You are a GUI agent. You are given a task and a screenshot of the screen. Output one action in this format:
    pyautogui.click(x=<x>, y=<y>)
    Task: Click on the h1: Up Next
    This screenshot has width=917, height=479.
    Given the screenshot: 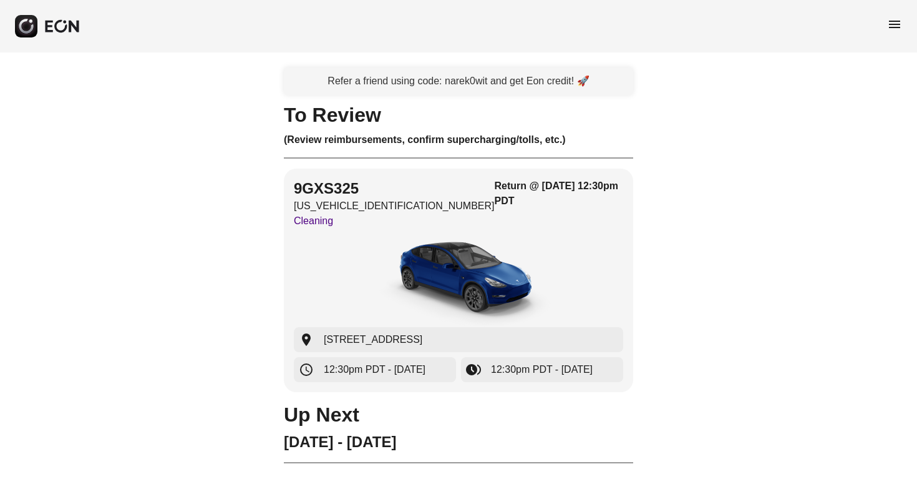 What is the action you would take?
    pyautogui.click(x=459, y=414)
    